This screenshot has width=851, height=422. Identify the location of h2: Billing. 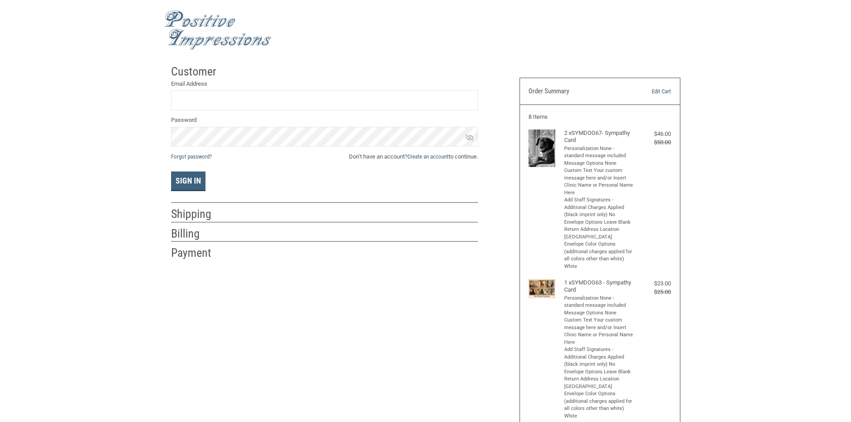
(197, 234).